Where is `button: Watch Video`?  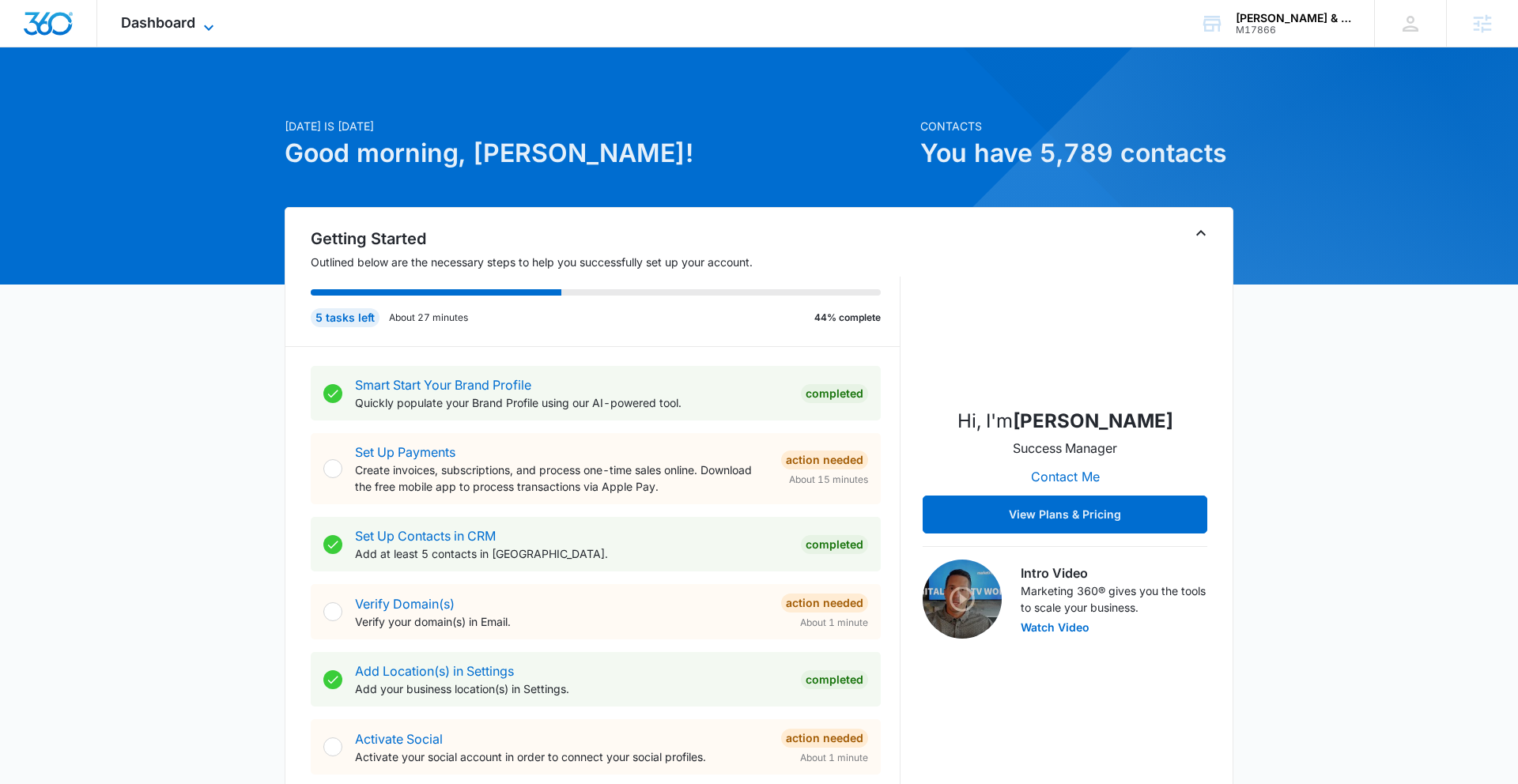 button: Watch Video is located at coordinates (1055, 627).